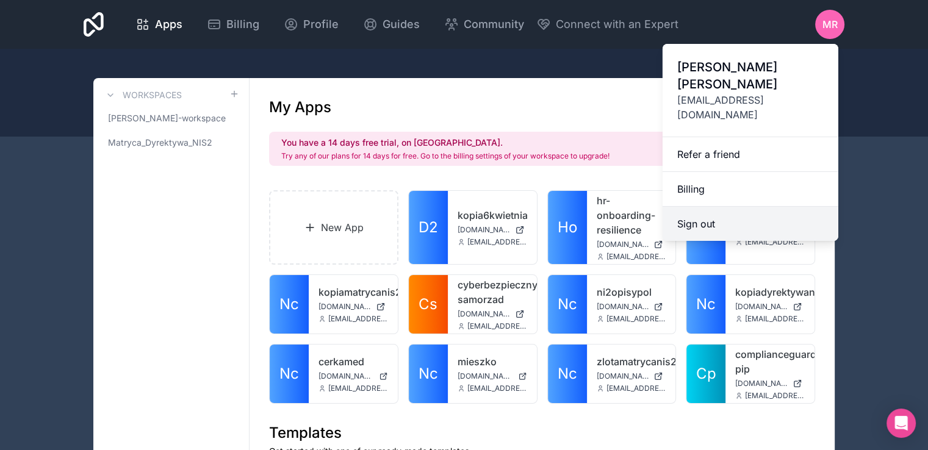 This screenshot has height=450, width=928. Describe the element at coordinates (484, 24) in the screenshot. I see `a: Community` at that location.